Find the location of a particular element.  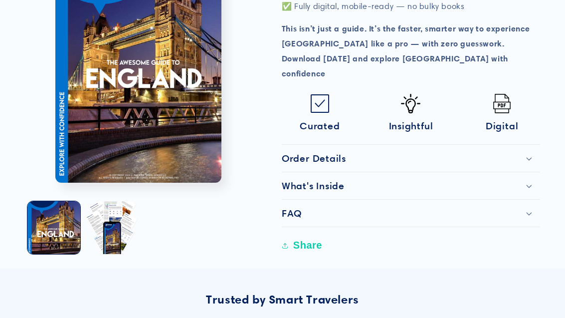

img: Idea-icon.png is located at coordinates (410, 103).